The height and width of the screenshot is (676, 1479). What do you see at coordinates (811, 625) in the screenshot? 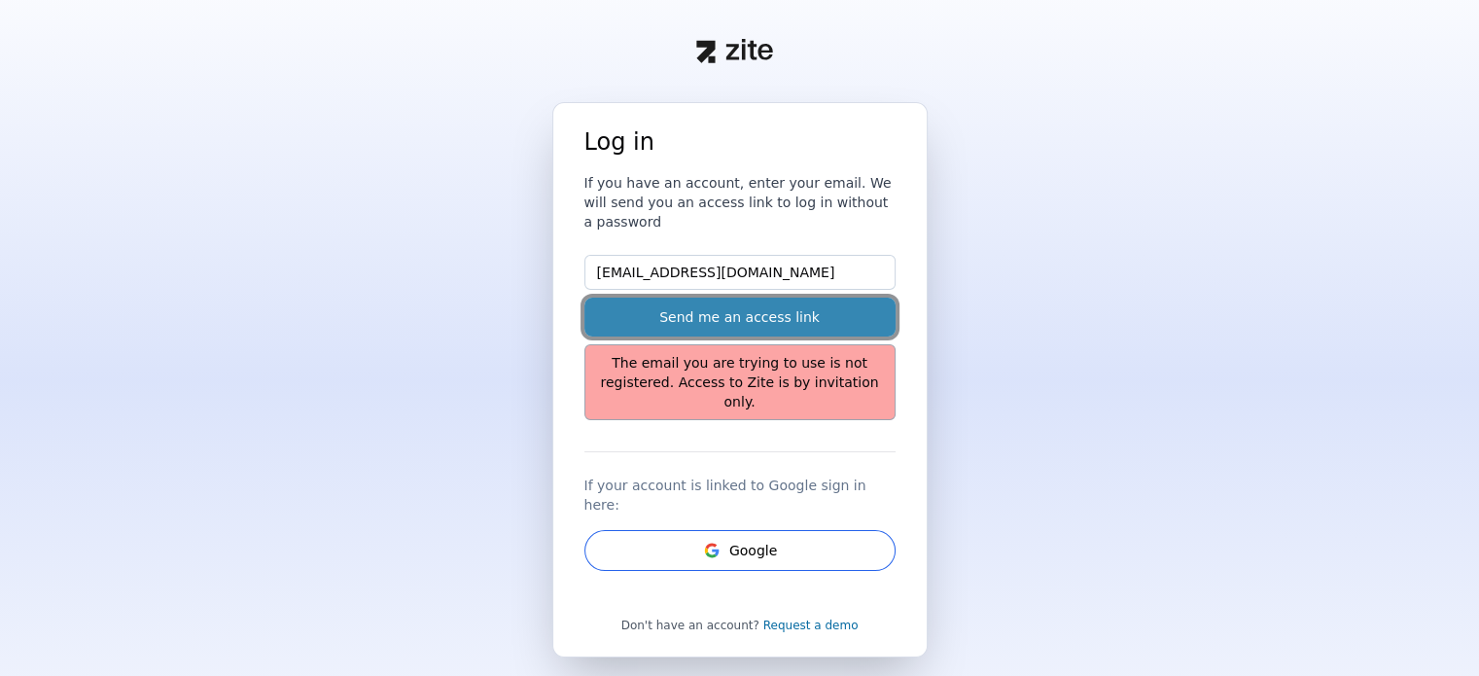
I see `a: Request a demo` at bounding box center [811, 625].